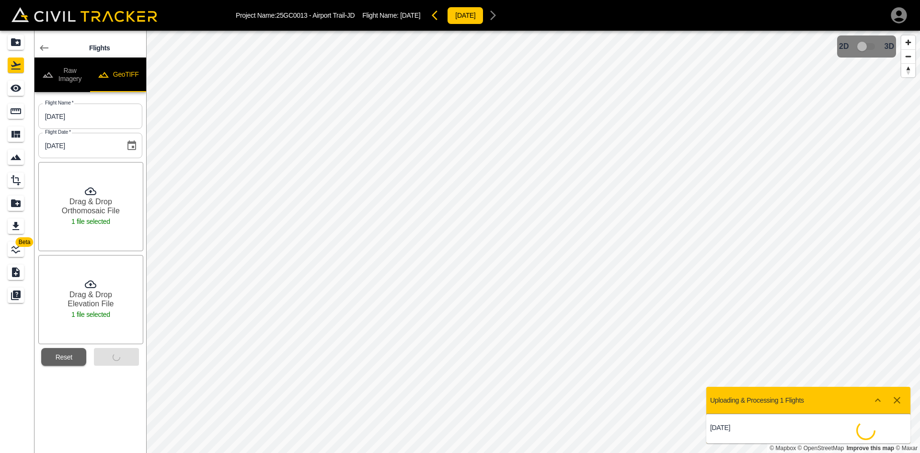 The height and width of the screenshot is (453, 920). Describe the element at coordinates (878, 400) in the screenshot. I see `button: Show more` at that location.